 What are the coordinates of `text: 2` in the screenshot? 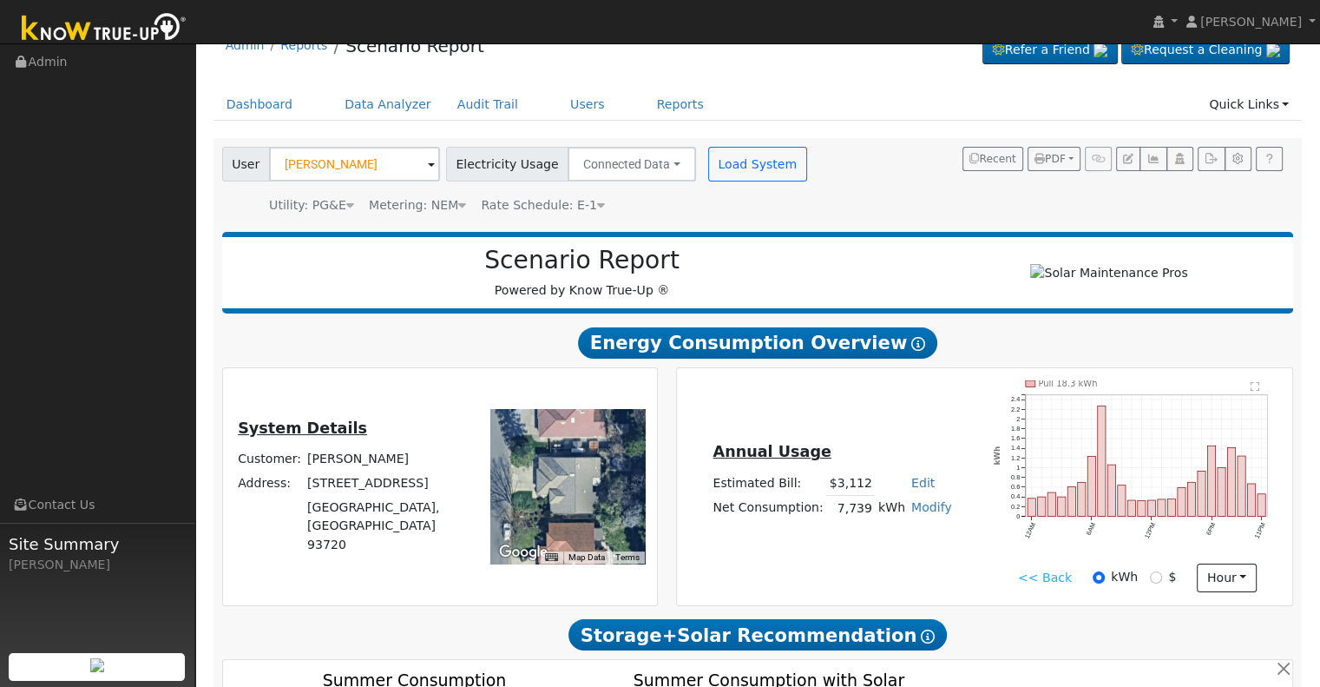 It's located at (1018, 418).